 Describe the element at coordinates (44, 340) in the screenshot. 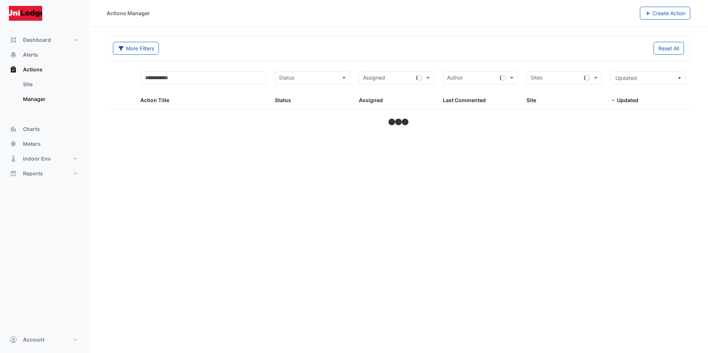

I see `button: Account` at that location.